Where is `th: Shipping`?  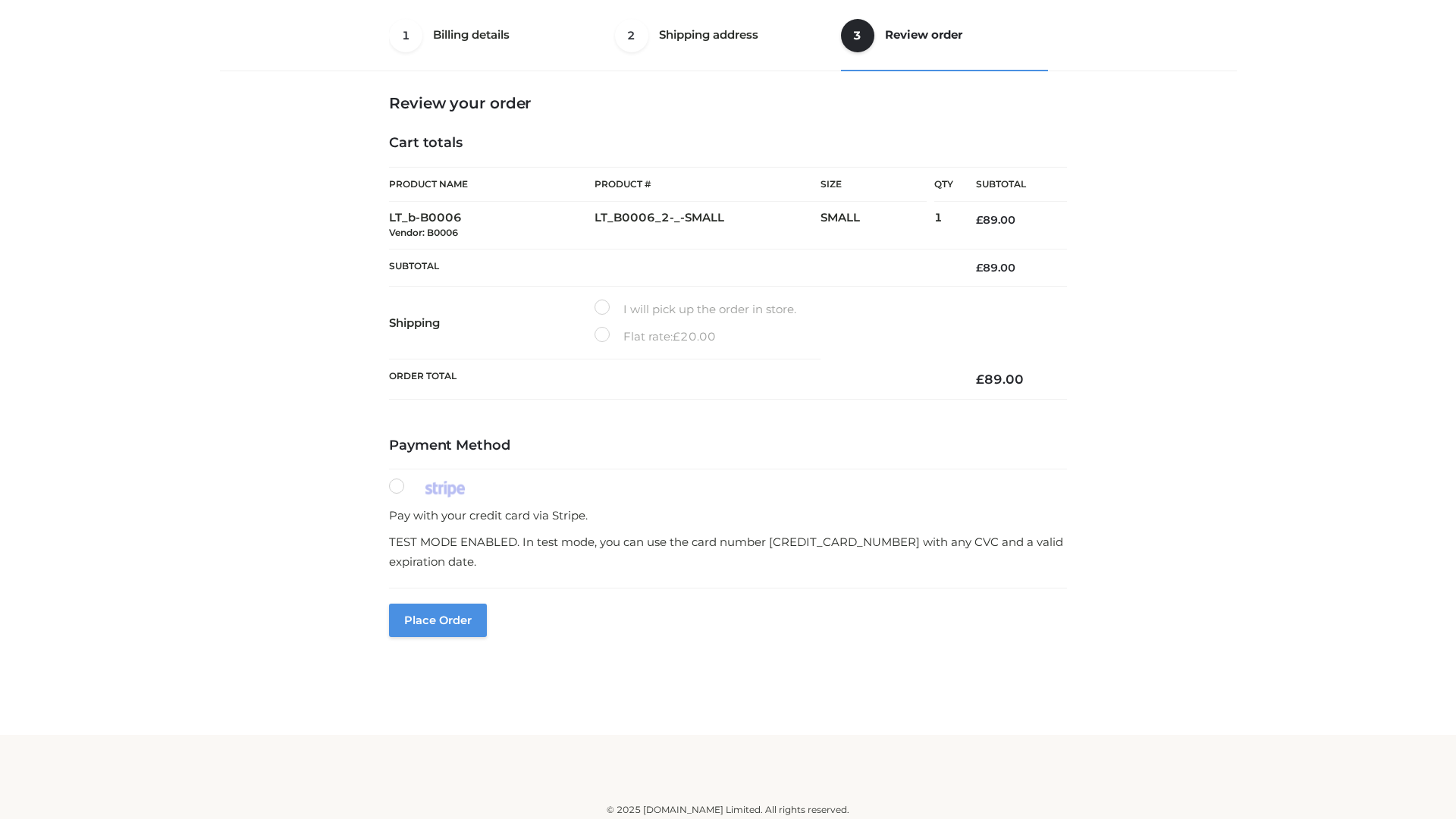 th: Shipping is located at coordinates (491, 323).